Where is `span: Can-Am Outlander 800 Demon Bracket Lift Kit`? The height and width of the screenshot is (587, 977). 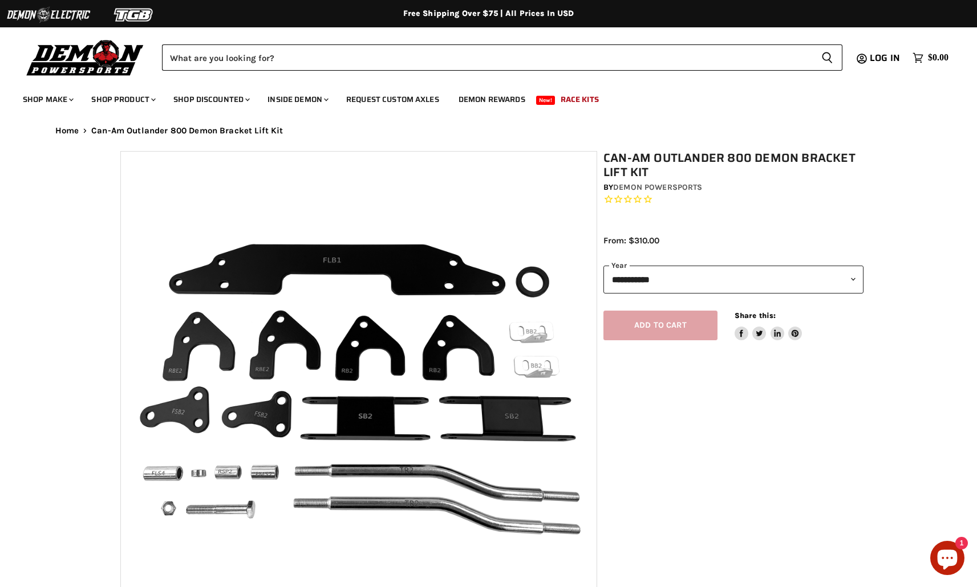 span: Can-Am Outlander 800 Demon Bracket Lift Kit is located at coordinates (187, 131).